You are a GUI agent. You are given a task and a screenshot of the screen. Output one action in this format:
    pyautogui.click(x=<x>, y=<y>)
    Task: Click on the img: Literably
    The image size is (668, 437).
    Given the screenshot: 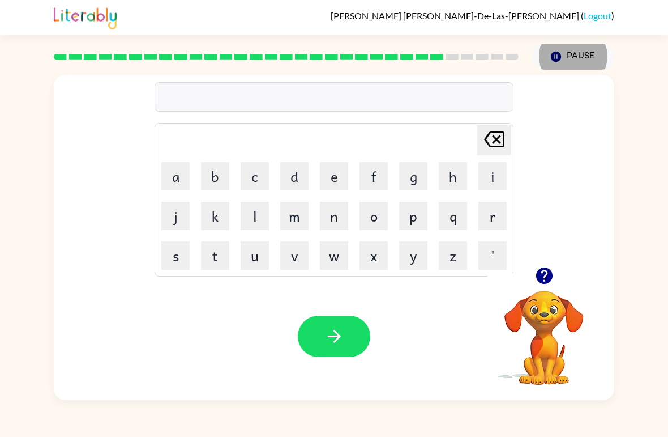 What is the action you would take?
    pyautogui.click(x=85, y=17)
    